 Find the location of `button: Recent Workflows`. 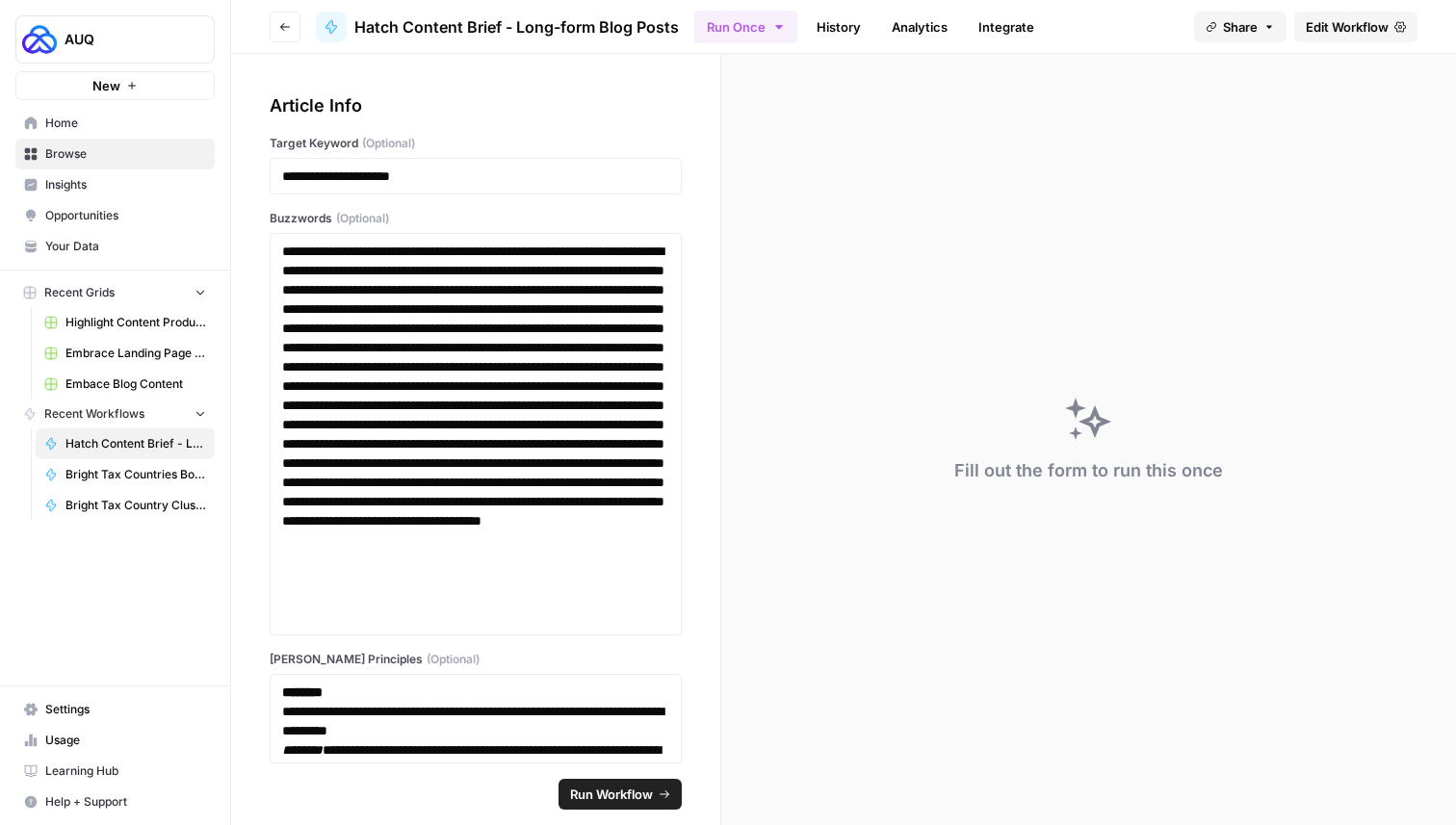

button: Recent Workflows is located at coordinates (115, 414).